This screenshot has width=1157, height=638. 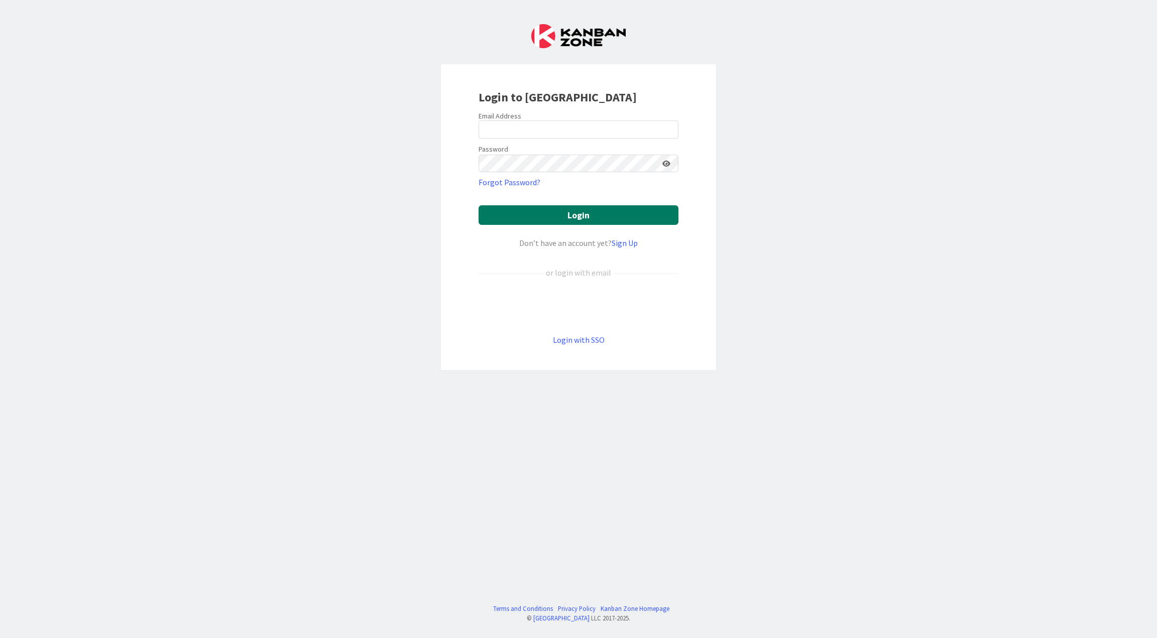 What do you see at coordinates (509, 182) in the screenshot?
I see `a: Forgot Password?` at bounding box center [509, 182].